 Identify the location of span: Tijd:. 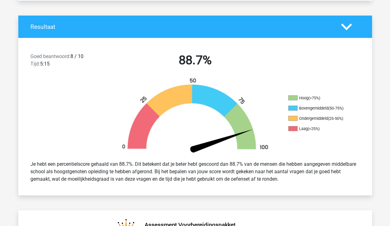
(35, 64).